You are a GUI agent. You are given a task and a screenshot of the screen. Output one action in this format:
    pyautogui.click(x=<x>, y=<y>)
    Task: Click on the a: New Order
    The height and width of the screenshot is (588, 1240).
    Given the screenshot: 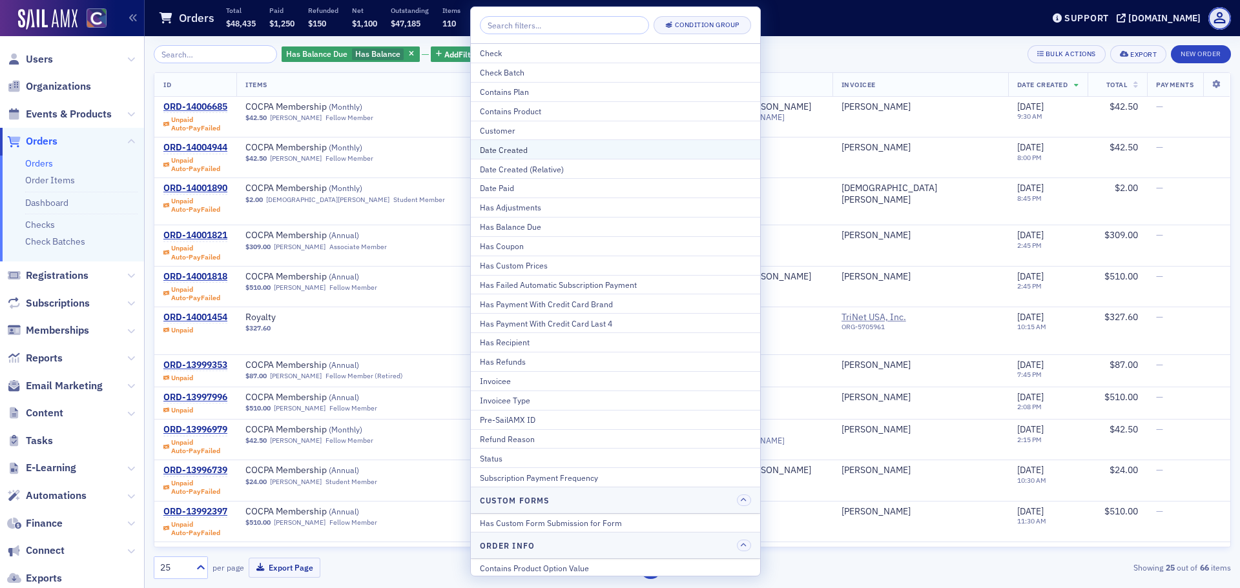 What is the action you would take?
    pyautogui.click(x=1200, y=53)
    